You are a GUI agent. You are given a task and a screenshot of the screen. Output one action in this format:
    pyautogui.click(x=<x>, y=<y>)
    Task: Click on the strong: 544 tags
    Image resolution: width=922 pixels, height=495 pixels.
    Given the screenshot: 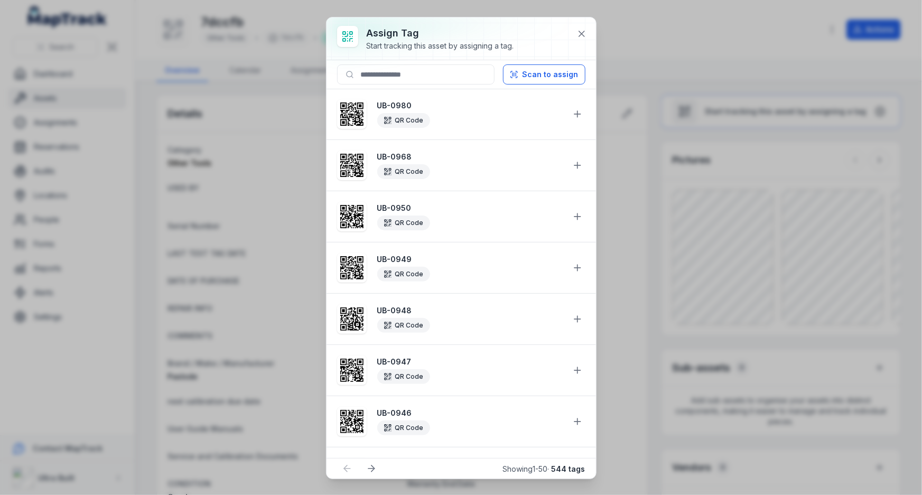 What is the action you would take?
    pyautogui.click(x=569, y=469)
    